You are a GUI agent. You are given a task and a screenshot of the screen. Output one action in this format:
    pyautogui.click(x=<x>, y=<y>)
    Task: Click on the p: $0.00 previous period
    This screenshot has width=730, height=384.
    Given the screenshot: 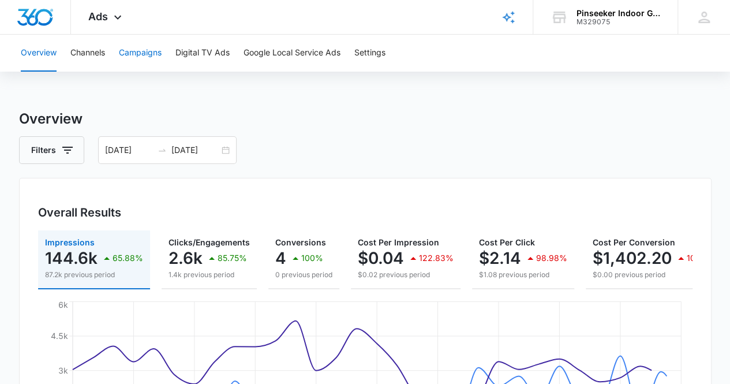 What is the action you would take?
    pyautogui.click(x=650, y=275)
    